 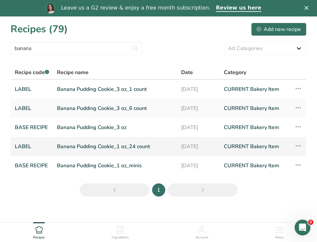 What do you see at coordinates (73, 72) in the screenshot?
I see `span: Recipe name` at bounding box center [73, 72].